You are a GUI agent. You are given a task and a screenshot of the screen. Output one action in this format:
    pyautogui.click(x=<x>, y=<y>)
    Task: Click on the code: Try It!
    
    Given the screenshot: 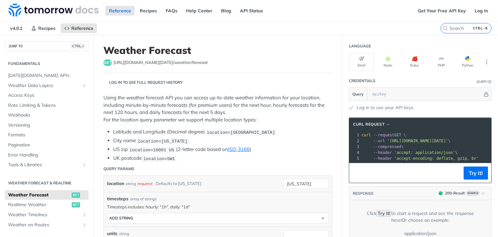 What is the action you would take?
    pyautogui.click(x=384, y=213)
    